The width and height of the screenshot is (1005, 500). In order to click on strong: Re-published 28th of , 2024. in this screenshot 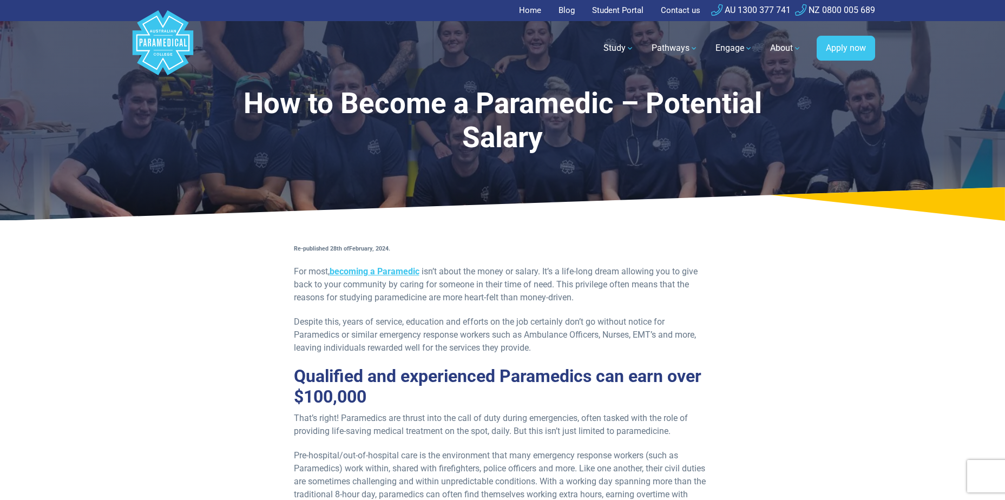, I will do `click(342, 248)`.